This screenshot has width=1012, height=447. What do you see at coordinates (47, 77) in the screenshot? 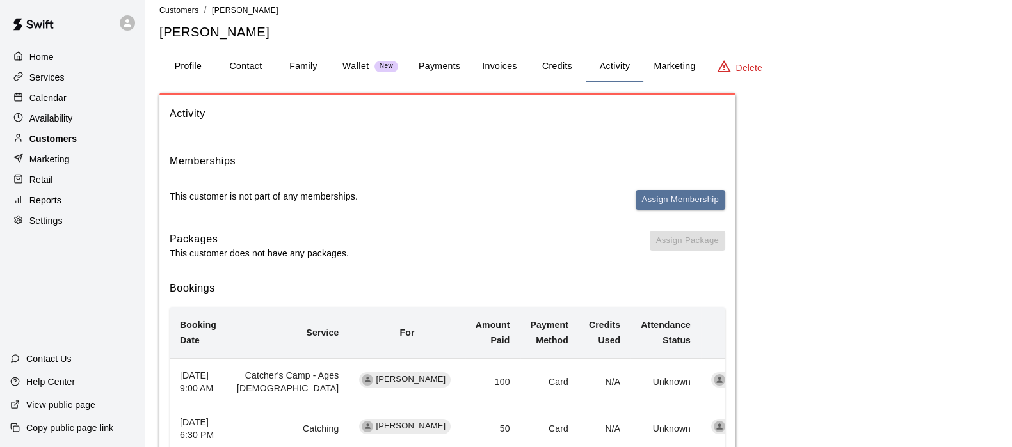
I see `p: Services` at bounding box center [47, 77].